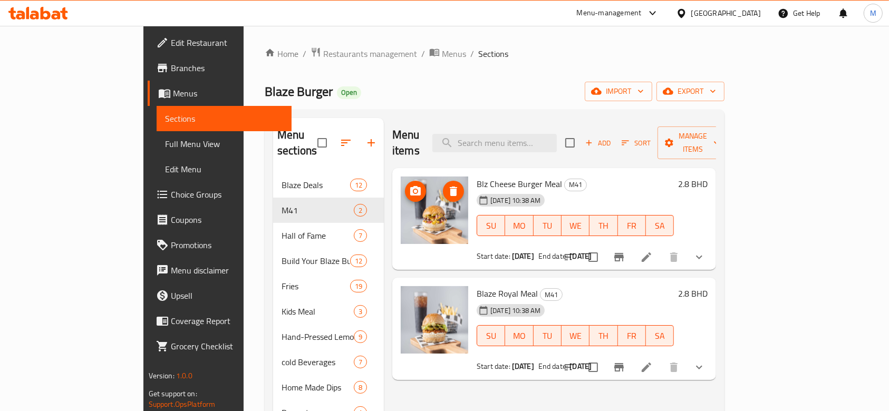 Image resolution: width=889 pixels, height=411 pixels. What do you see at coordinates (220, 346) in the screenshot?
I see `a: Grocery Checklist` at bounding box center [220, 346].